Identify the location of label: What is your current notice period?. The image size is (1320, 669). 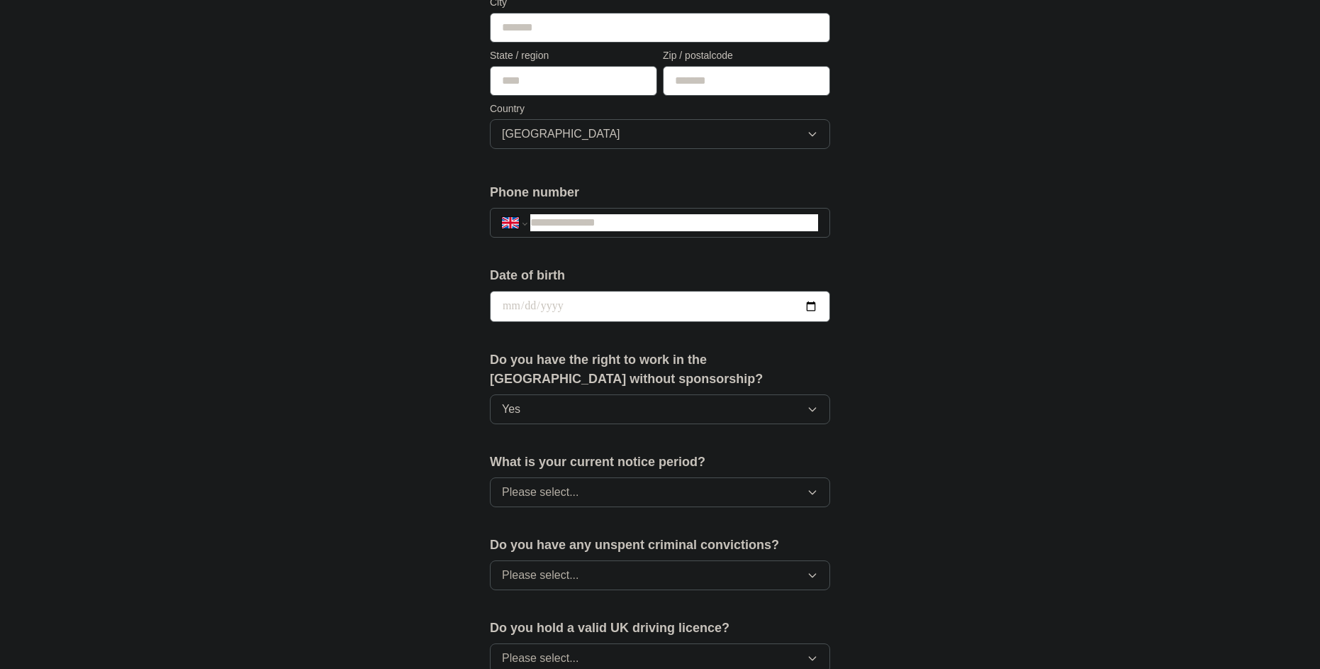
(660, 462).